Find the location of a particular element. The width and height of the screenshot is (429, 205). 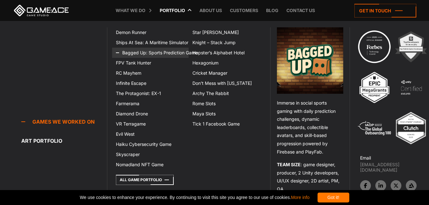

span: We use cookies to enhance your experience. By continuing to visit this site you agree to our use ... is located at coordinates (194, 197).